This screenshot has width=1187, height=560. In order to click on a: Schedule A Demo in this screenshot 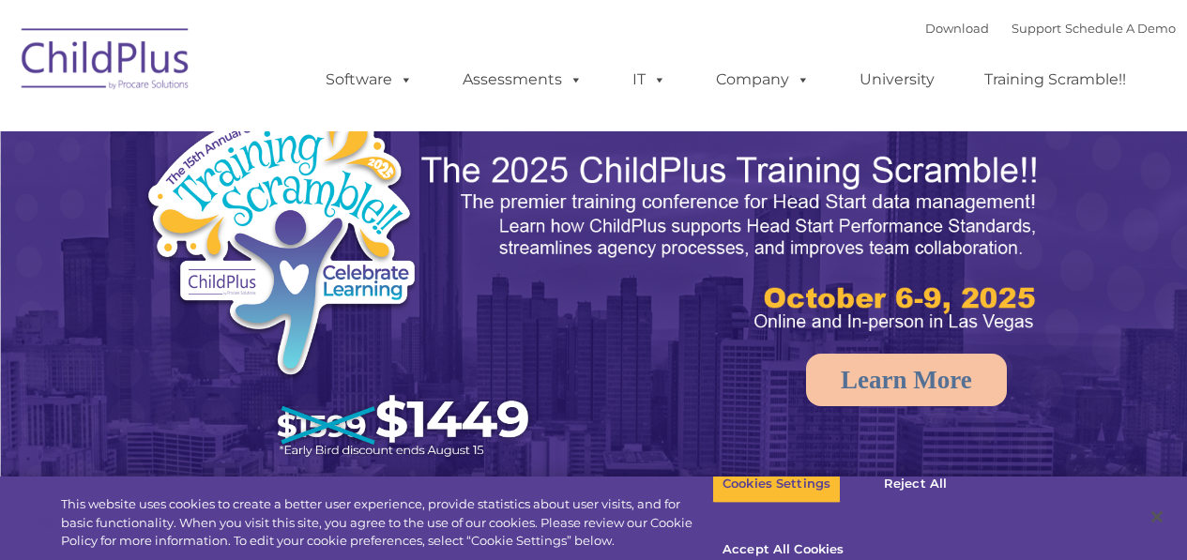, I will do `click(1120, 28)`.